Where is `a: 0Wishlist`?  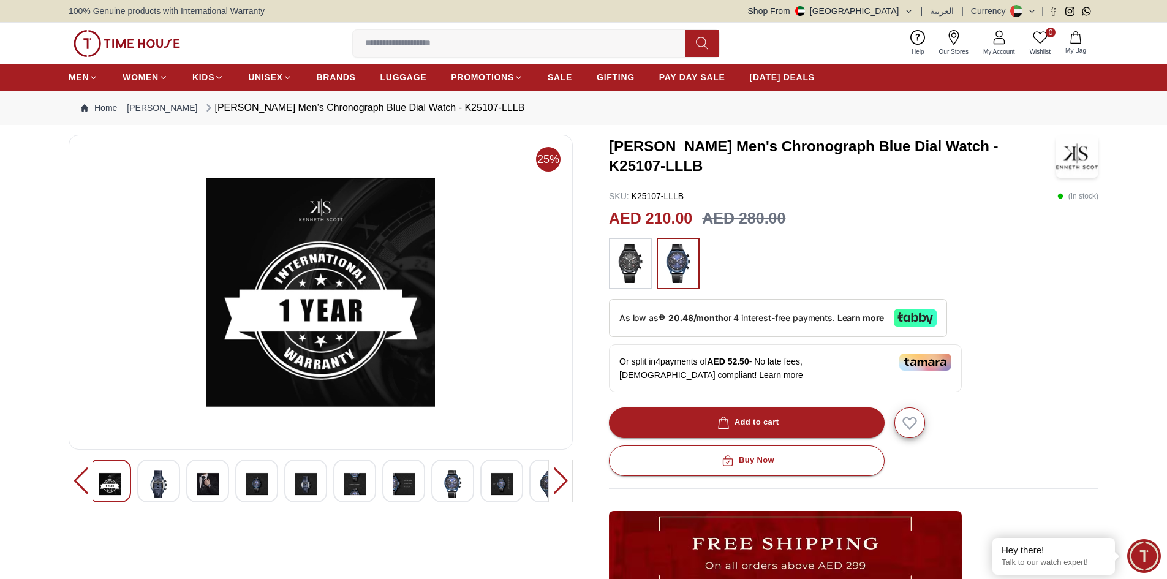 a: 0Wishlist is located at coordinates (1040, 43).